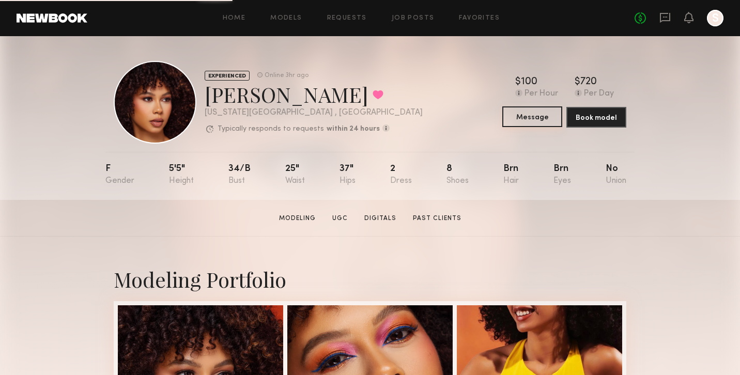  I want to click on div: 37", so click(347, 175).